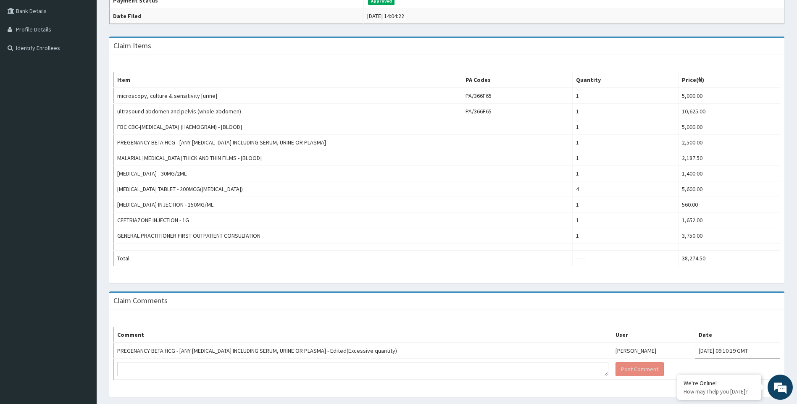 This screenshot has width=797, height=404. Describe the element at coordinates (729, 189) in the screenshot. I see `td: 5,600.00` at that location.